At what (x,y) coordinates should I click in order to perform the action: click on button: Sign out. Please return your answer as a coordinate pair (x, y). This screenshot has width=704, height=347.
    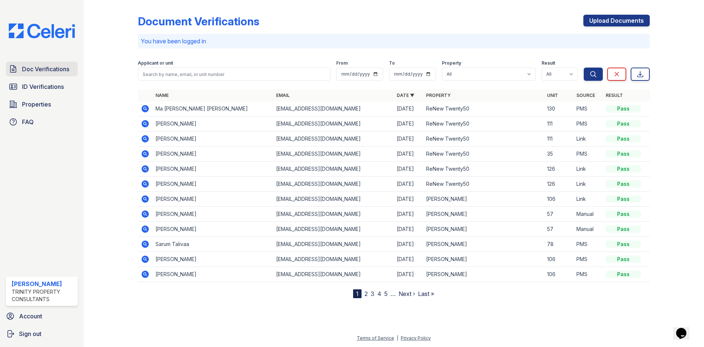
    Looking at the image, I should click on (42, 333).